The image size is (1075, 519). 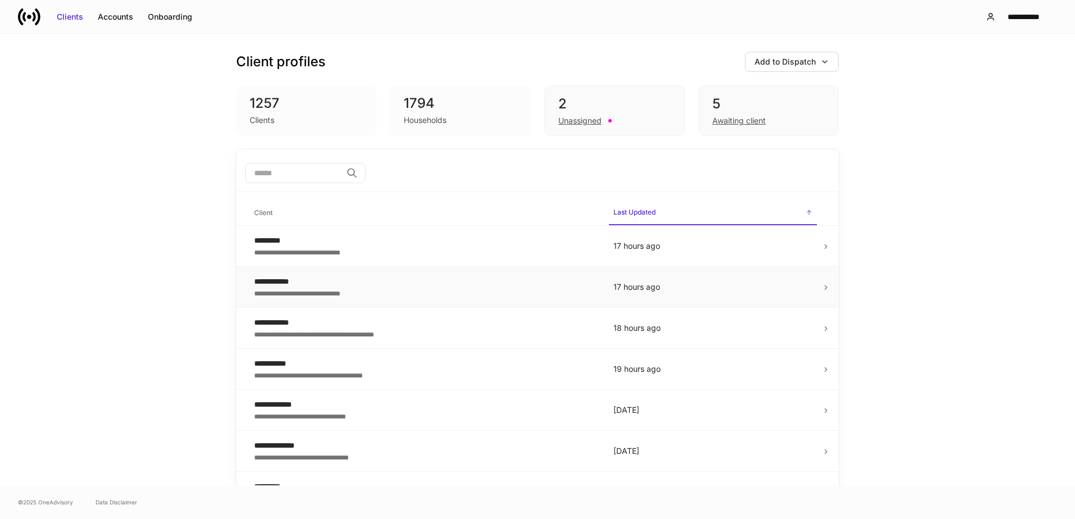 What do you see at coordinates (713, 328) in the screenshot?
I see `p: 18 hours ago` at bounding box center [713, 328].